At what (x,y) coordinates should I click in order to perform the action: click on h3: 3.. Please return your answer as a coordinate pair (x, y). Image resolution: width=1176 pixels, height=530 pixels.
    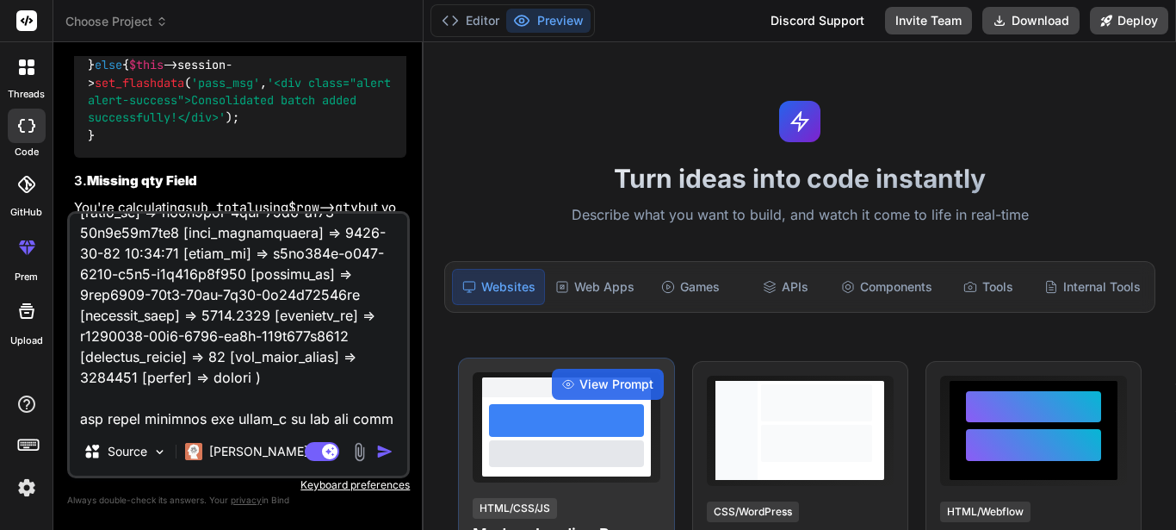
    Looking at the image, I should click on (240, 181).